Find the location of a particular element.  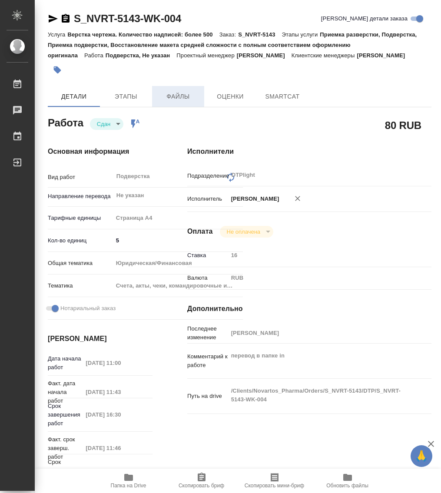

button: Папка на Drive is located at coordinates (129, 481).